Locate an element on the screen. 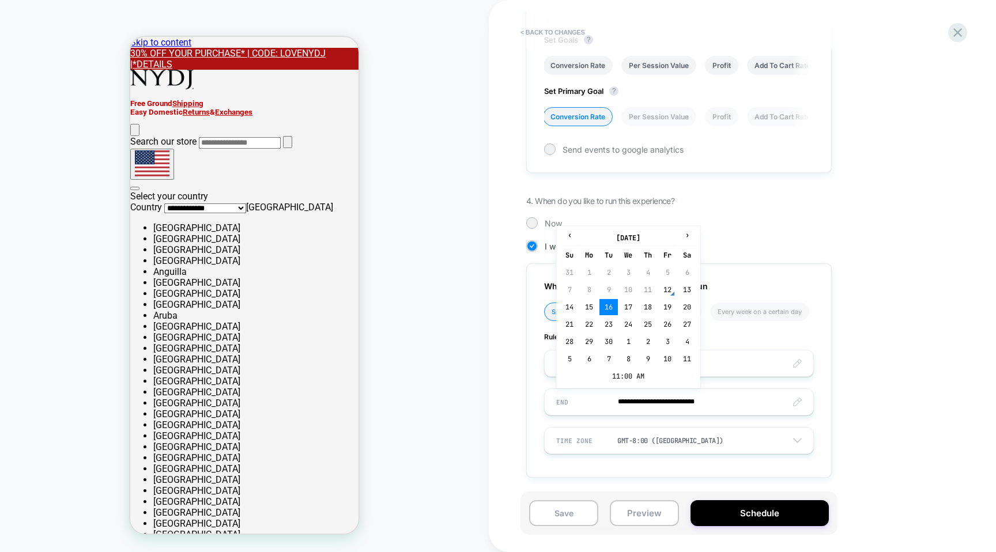 The height and width of the screenshot is (552, 996). button: Preview is located at coordinates (645, 513).